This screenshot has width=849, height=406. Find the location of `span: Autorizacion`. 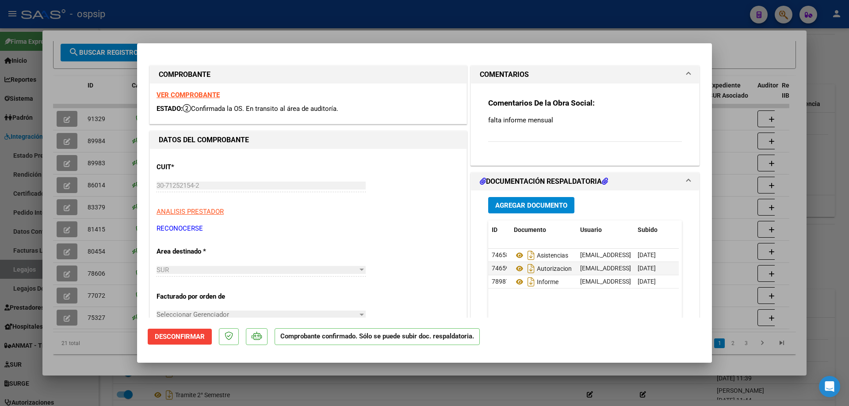

span: Autorizacion is located at coordinates (543, 269).